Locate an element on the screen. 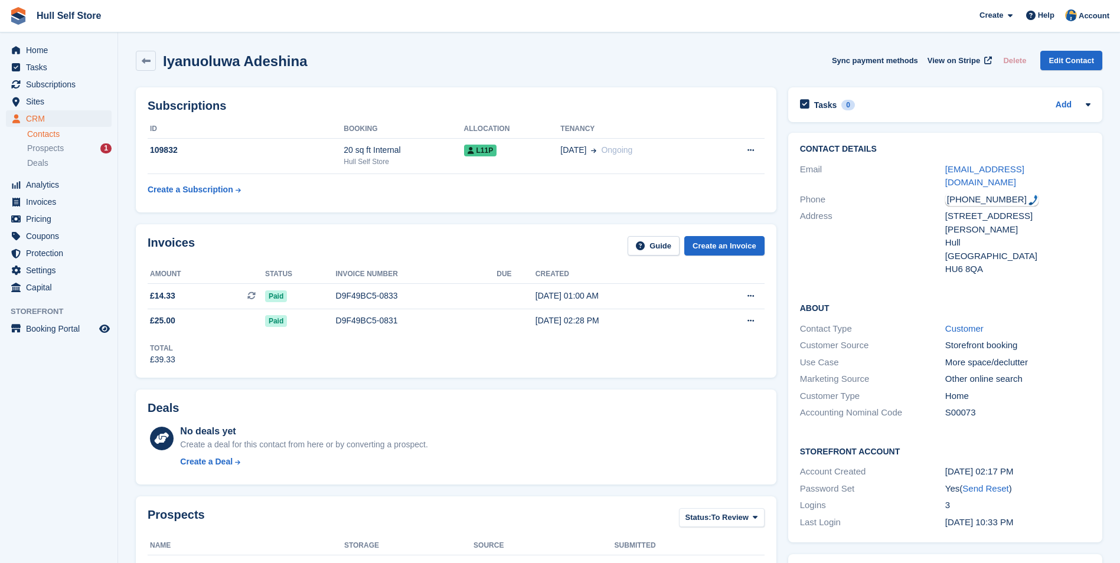 This screenshot has height=563, width=1120. div: Call: +447900500482 is located at coordinates (992, 200).